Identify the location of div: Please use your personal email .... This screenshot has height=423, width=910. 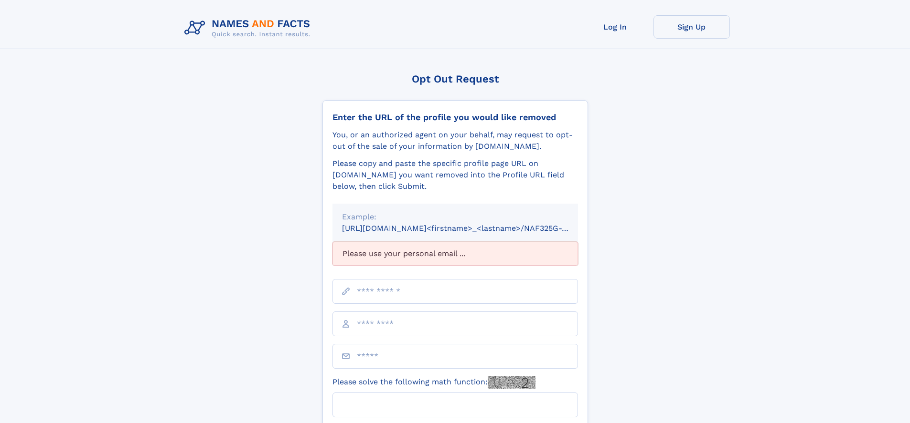
(455, 254).